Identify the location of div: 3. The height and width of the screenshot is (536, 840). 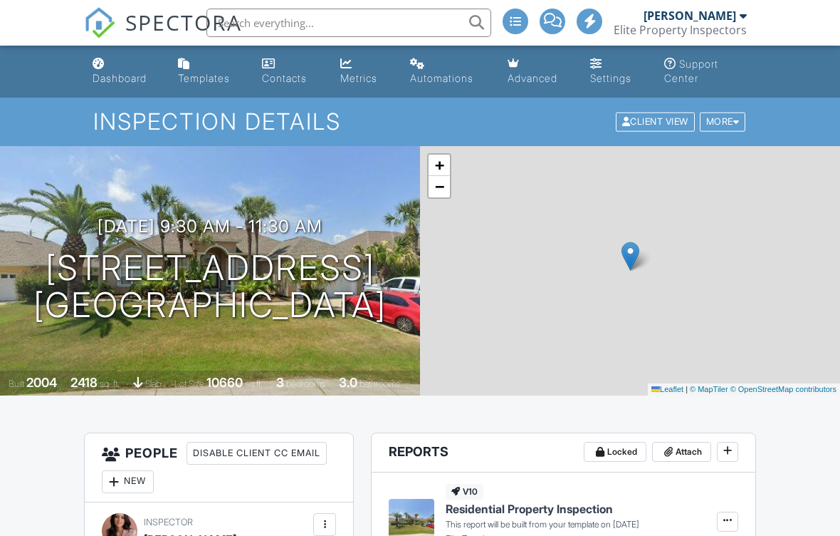
(280, 382).